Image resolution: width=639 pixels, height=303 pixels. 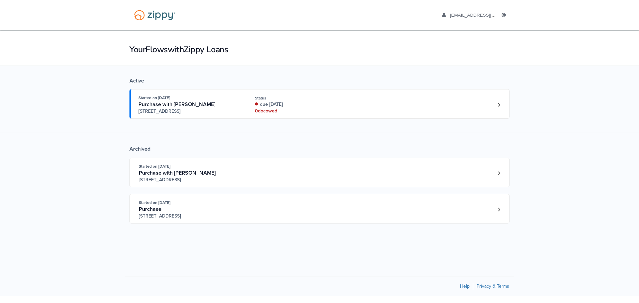 What do you see at coordinates (319, 149) in the screenshot?
I see `div: Archived` at bounding box center [319, 149].